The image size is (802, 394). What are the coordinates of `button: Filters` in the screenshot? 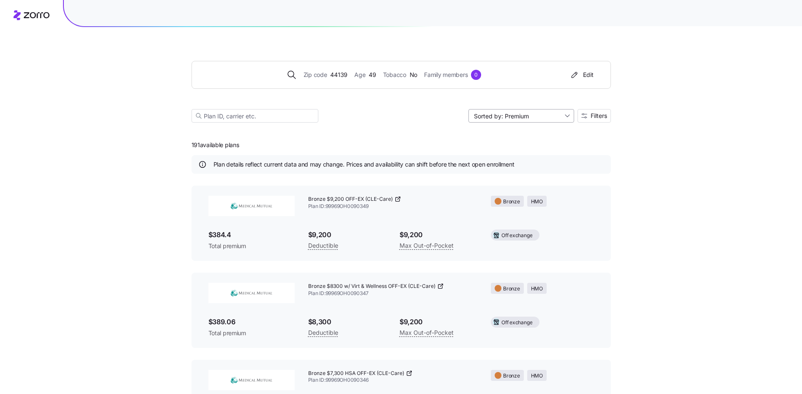 It's located at (594, 116).